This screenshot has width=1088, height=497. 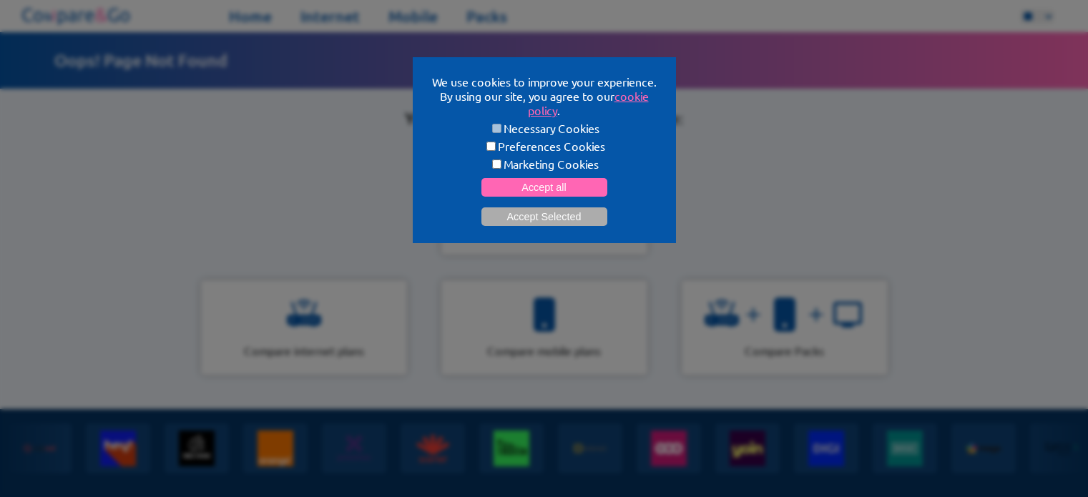 What do you see at coordinates (588, 103) in the screenshot?
I see `a: cookie policy` at bounding box center [588, 103].